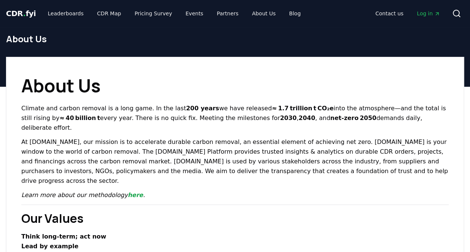  What do you see at coordinates (203, 108) in the screenshot?
I see `strong: 200 years` at bounding box center [203, 108].